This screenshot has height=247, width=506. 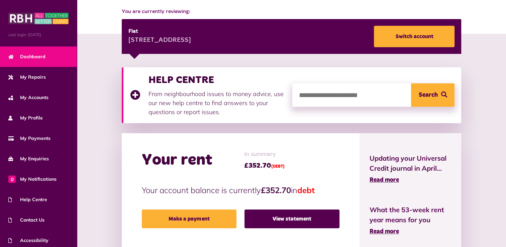 What do you see at coordinates (292, 219) in the screenshot?
I see `a: View statement` at bounding box center [292, 219].